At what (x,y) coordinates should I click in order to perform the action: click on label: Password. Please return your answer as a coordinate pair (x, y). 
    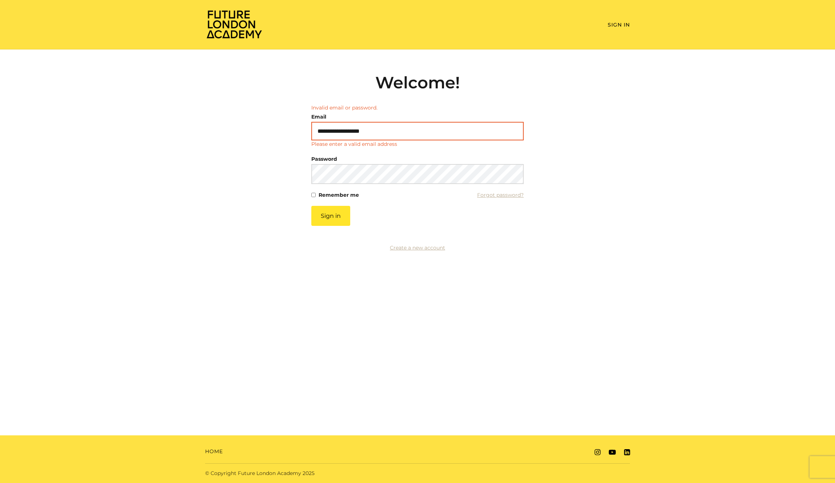
    Looking at the image, I should click on (324, 159).